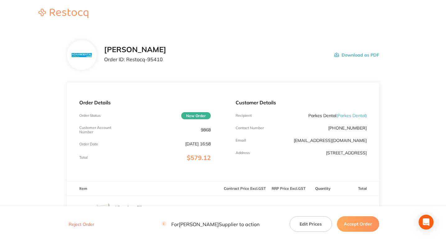 This screenshot has width=446, height=242. I want to click on p: Address, so click(243, 153).